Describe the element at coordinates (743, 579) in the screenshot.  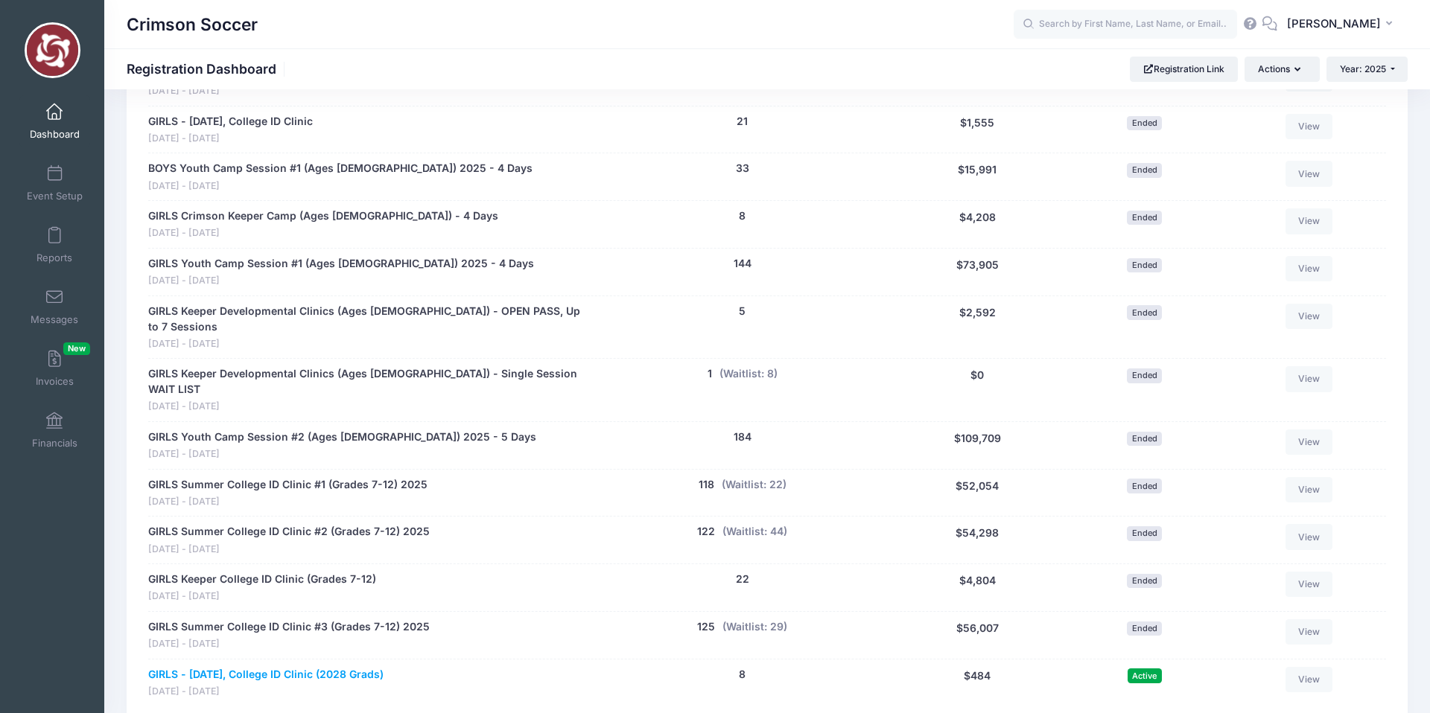
I see `button: 22` at that location.